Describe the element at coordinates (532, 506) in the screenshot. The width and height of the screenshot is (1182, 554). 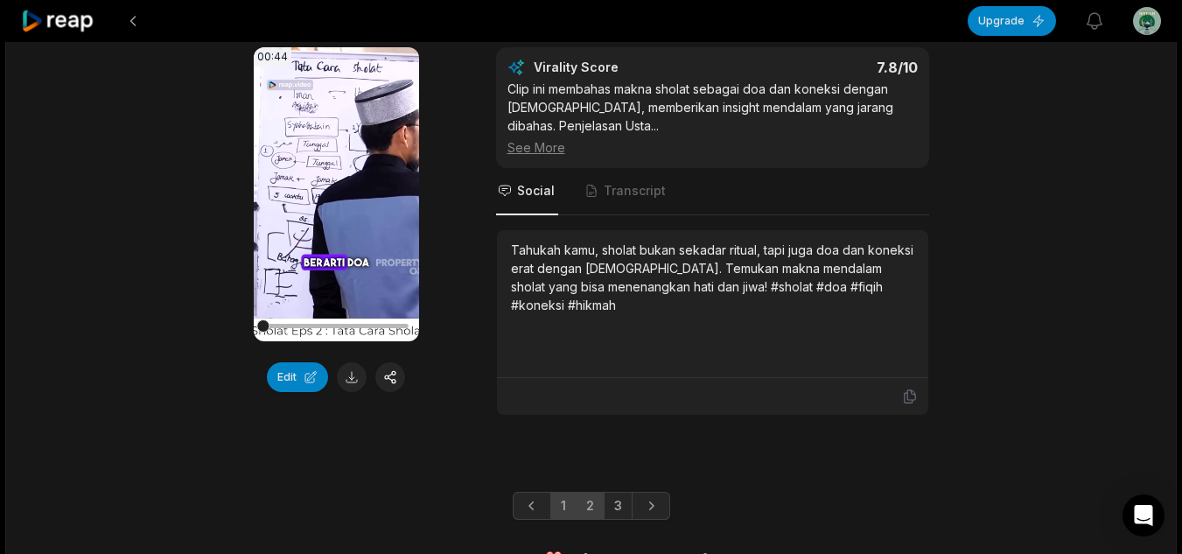
I see `a: Previous page` at that location.